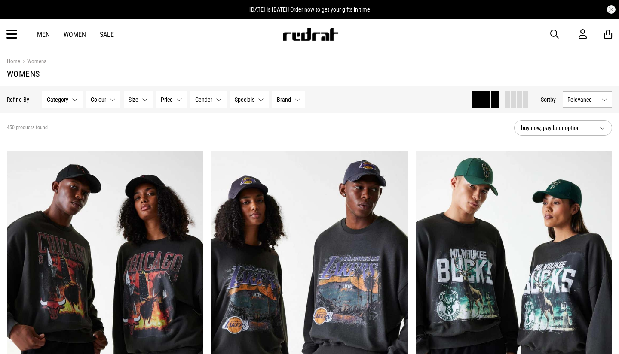  Describe the element at coordinates (556, 128) in the screenshot. I see `span: buy now, pay later option` at that location.